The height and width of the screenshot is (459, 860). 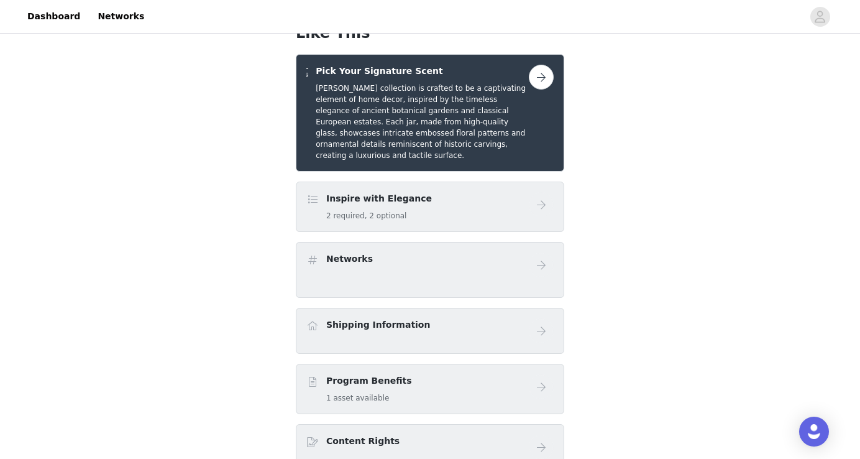 What do you see at coordinates (430, 206) in the screenshot?
I see `div: Inspire with Elegance` at bounding box center [430, 206].